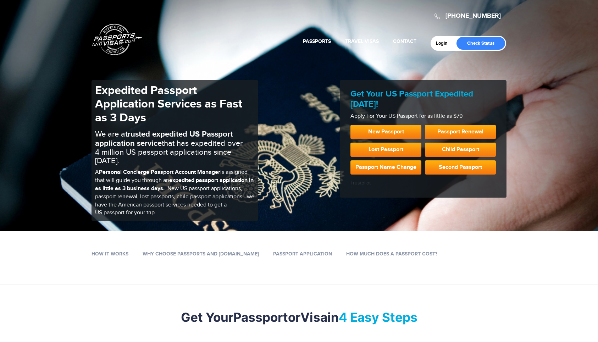 The width and height of the screenshot is (598, 342). Describe the element at coordinates (362, 41) in the screenshot. I see `a: Travel Visas` at that location.